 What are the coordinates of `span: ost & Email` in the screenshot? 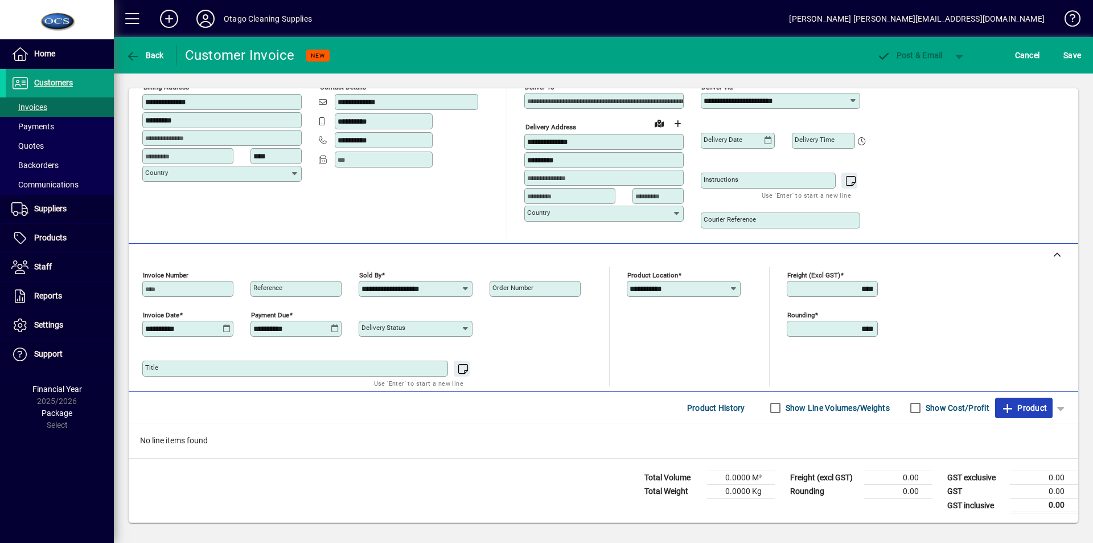 It's located at (910, 55).